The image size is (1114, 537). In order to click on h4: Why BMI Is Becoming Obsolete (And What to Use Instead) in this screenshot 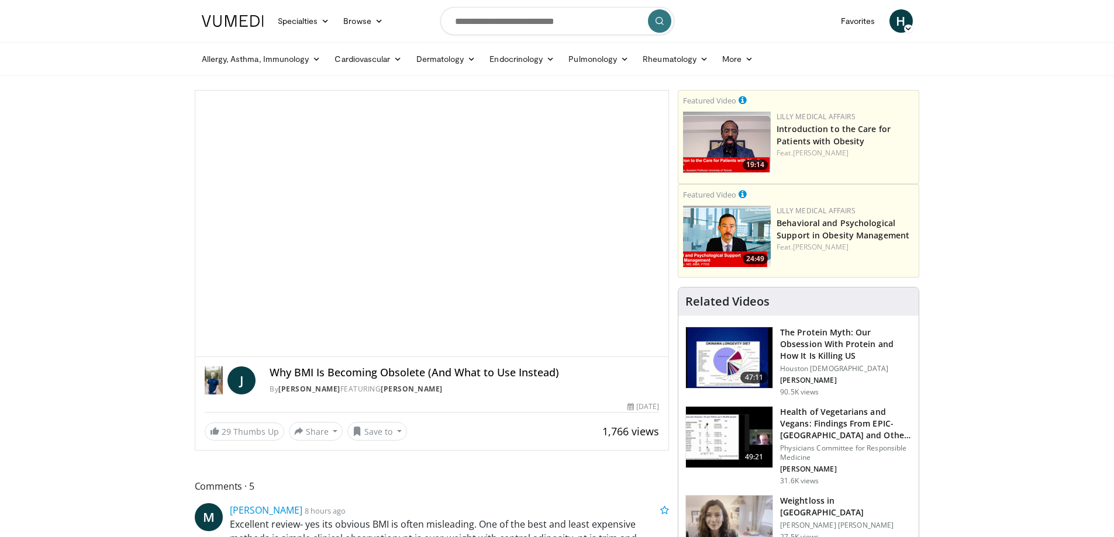, I will do `click(464, 373)`.